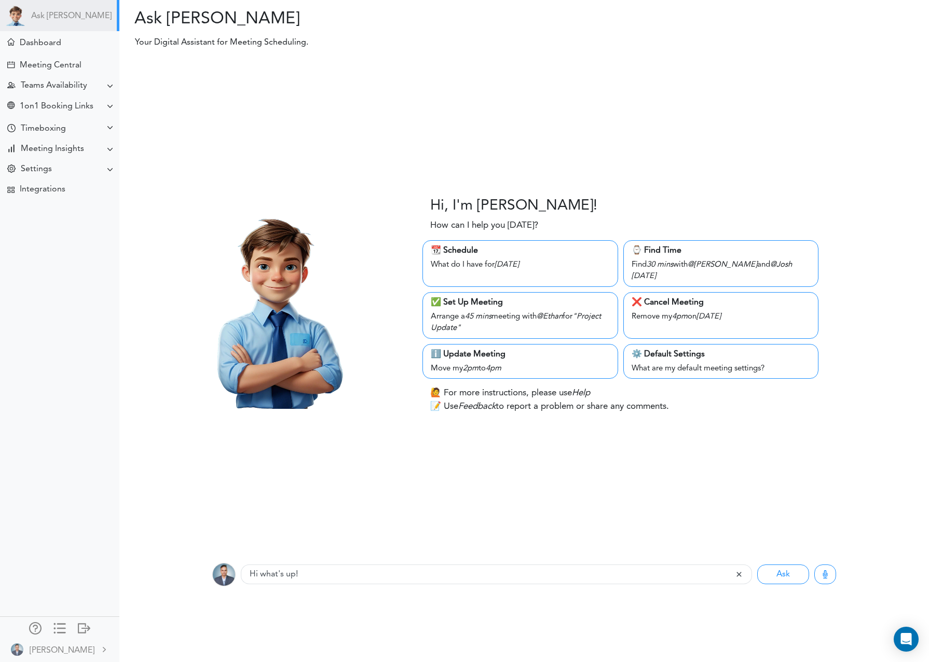 The width and height of the screenshot is (929, 662). What do you see at coordinates (11, 190) in the screenshot?
I see `div: TEAMCAL AI Workflow Apps` at bounding box center [11, 190].